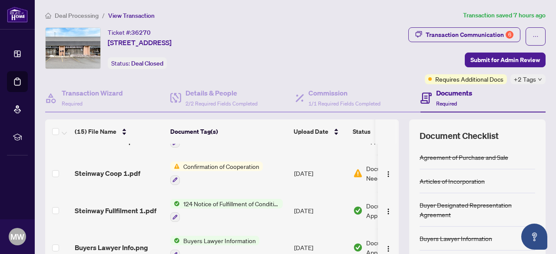 This screenshot has width=556, height=254. What do you see at coordinates (119, 132) in the screenshot?
I see `th: (15) File Name` at bounding box center [119, 132].